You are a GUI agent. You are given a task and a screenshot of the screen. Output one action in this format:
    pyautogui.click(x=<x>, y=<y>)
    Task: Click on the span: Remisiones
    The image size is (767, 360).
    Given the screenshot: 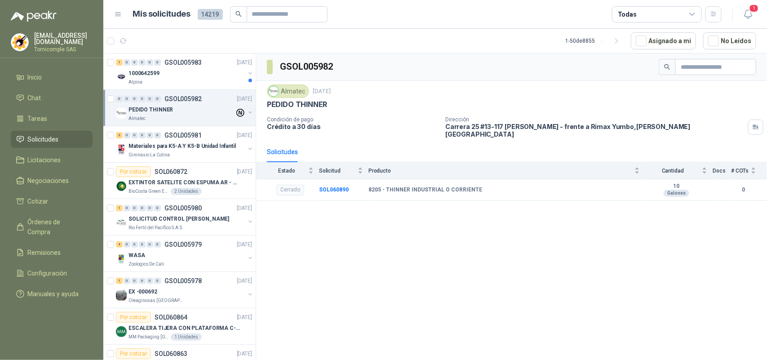 What is the action you would take?
    pyautogui.click(x=44, y=253)
    